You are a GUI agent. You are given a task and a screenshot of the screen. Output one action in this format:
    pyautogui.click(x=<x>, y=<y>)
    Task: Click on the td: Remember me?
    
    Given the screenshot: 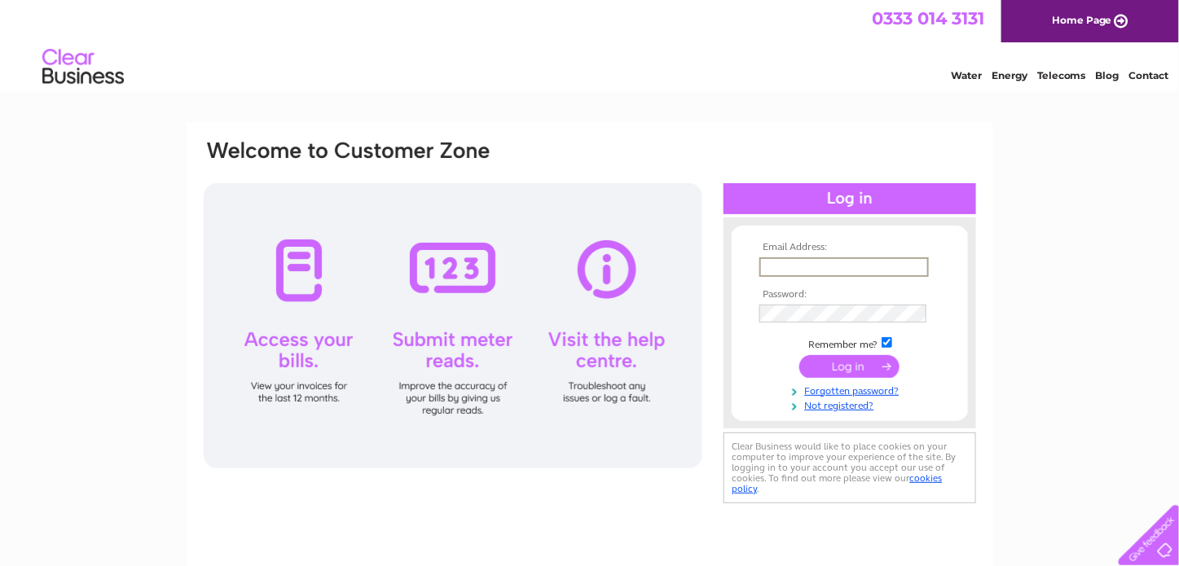 What is the action you would take?
    pyautogui.click(x=850, y=343)
    